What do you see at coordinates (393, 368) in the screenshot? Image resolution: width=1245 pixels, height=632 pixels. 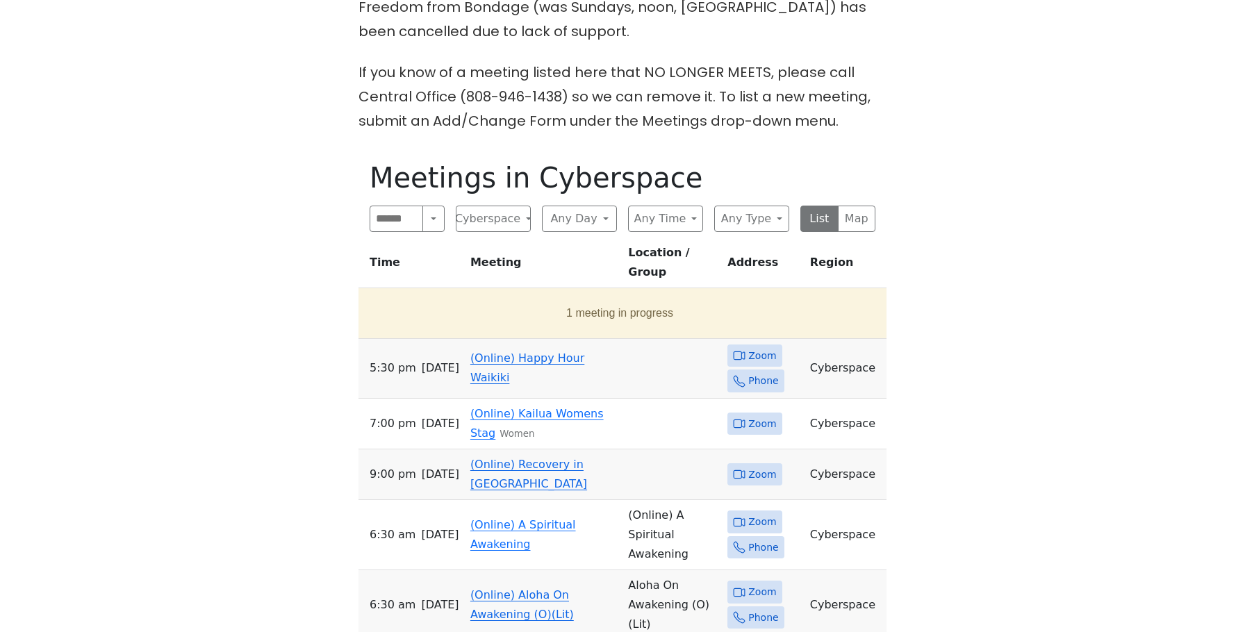 I see `span: 5:30 PM` at bounding box center [393, 368].